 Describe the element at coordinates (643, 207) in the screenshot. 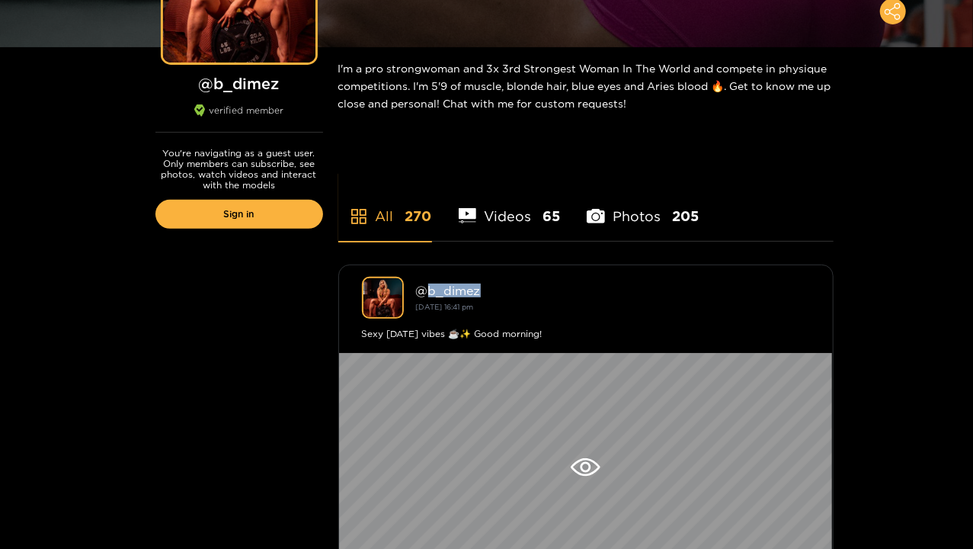

I see `li: Photos` at that location.